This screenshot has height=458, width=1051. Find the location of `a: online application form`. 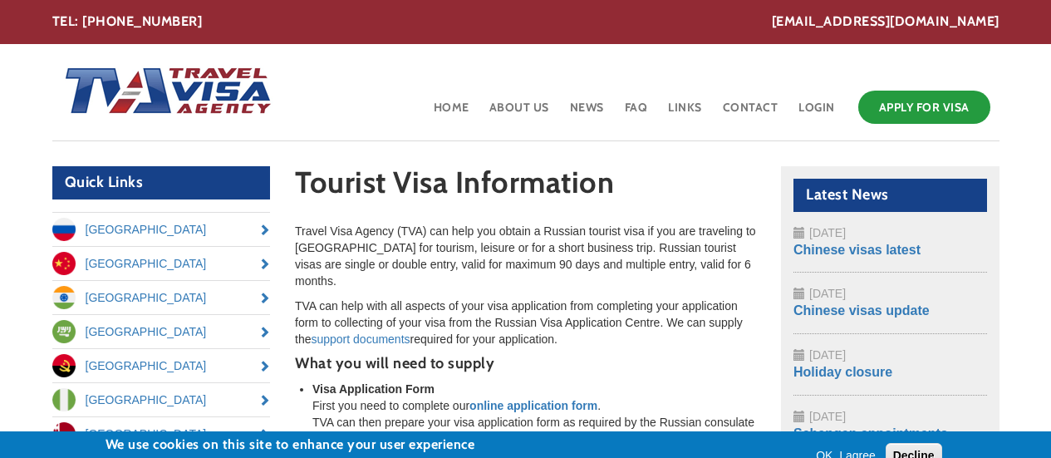

a: online application form is located at coordinates (533, 405).